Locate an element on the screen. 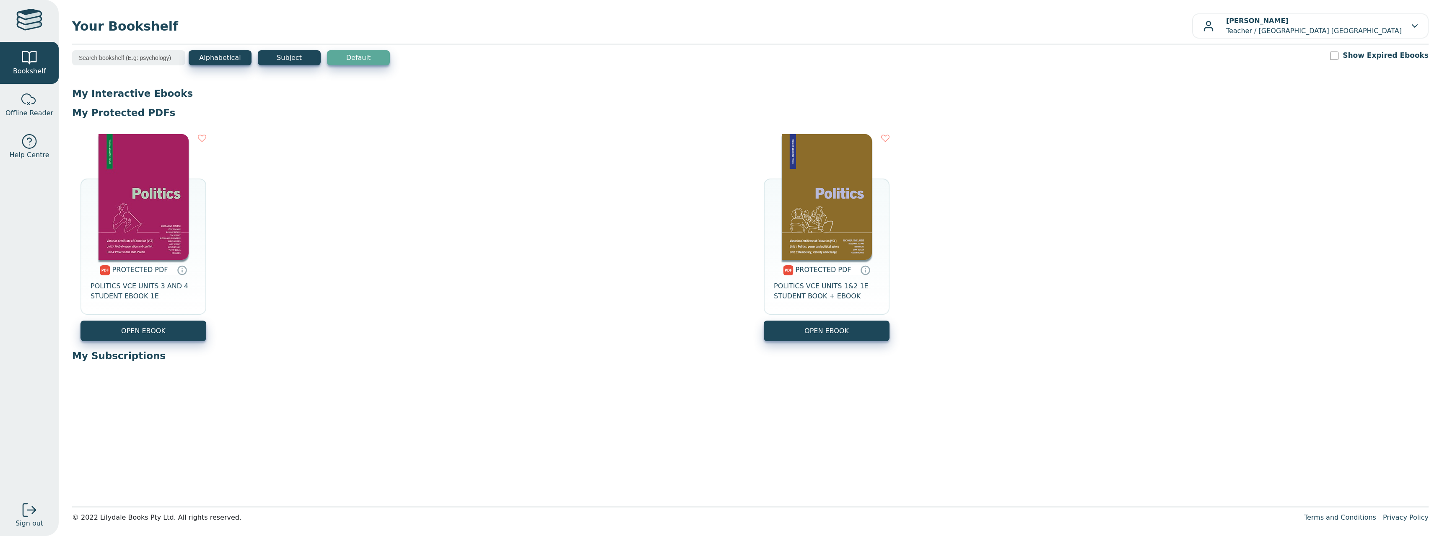 This screenshot has width=1442, height=536. a: Terms and Conditions is located at coordinates (1340, 517).